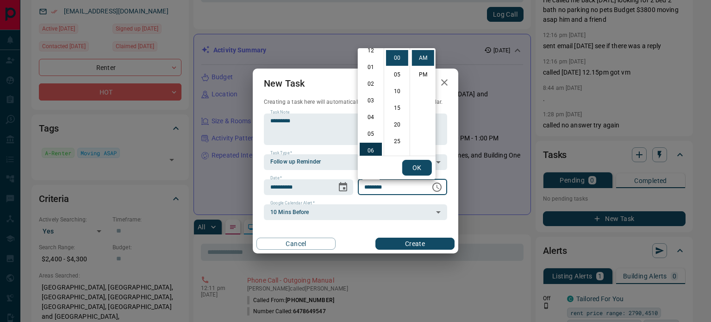 This screenshot has width=711, height=322. I want to click on div: Follow up Reminder, so click(356, 162).